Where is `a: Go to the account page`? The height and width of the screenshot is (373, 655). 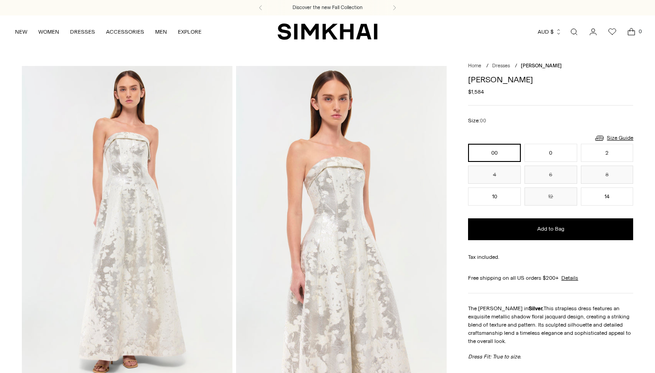
a: Go to the account page is located at coordinates (593, 32).